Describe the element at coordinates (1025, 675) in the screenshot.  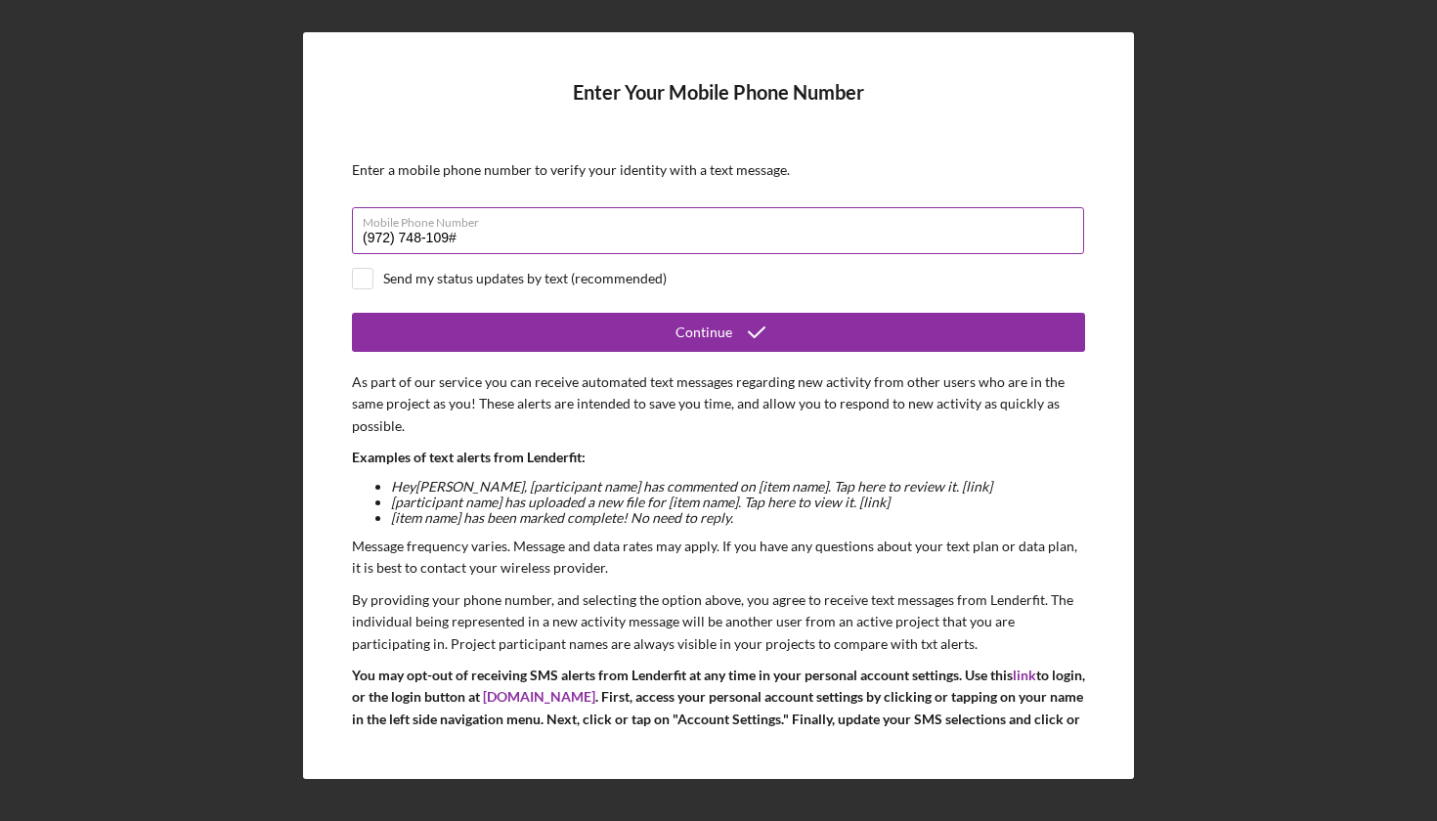
I see `a: link` at that location.